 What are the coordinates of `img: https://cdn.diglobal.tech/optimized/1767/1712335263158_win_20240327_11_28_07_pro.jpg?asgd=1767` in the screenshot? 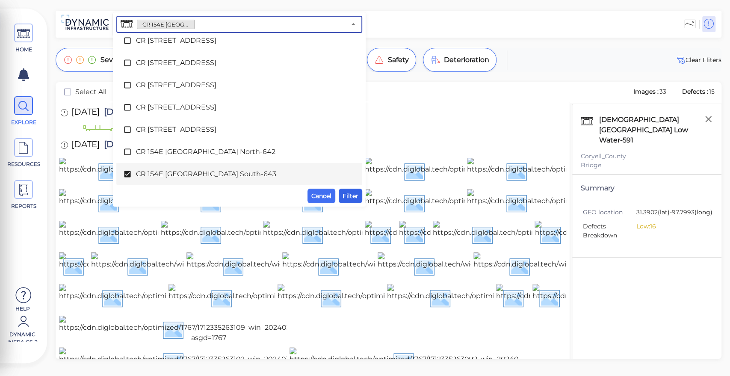 It's located at (319, 297).